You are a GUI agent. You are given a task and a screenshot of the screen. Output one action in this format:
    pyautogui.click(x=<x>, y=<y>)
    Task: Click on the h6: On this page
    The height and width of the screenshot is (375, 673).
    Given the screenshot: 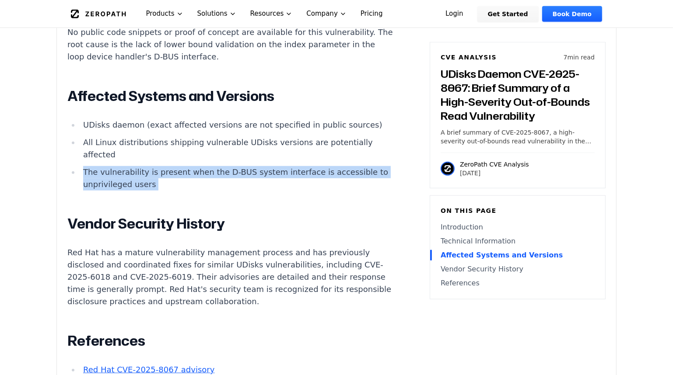 What is the action you would take?
    pyautogui.click(x=518, y=211)
    